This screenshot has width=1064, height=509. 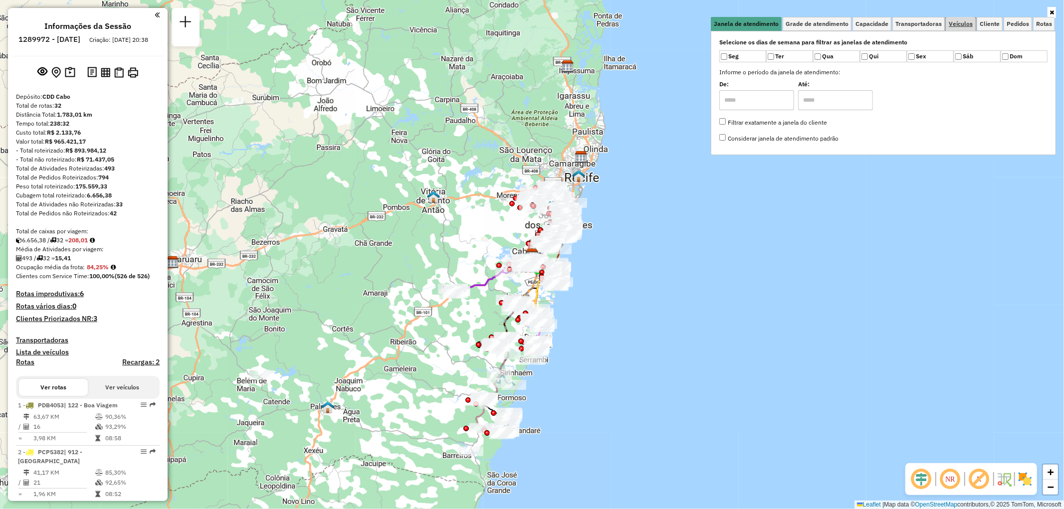 What do you see at coordinates (990, 24) in the screenshot?
I see `span: Cliente` at bounding box center [990, 24].